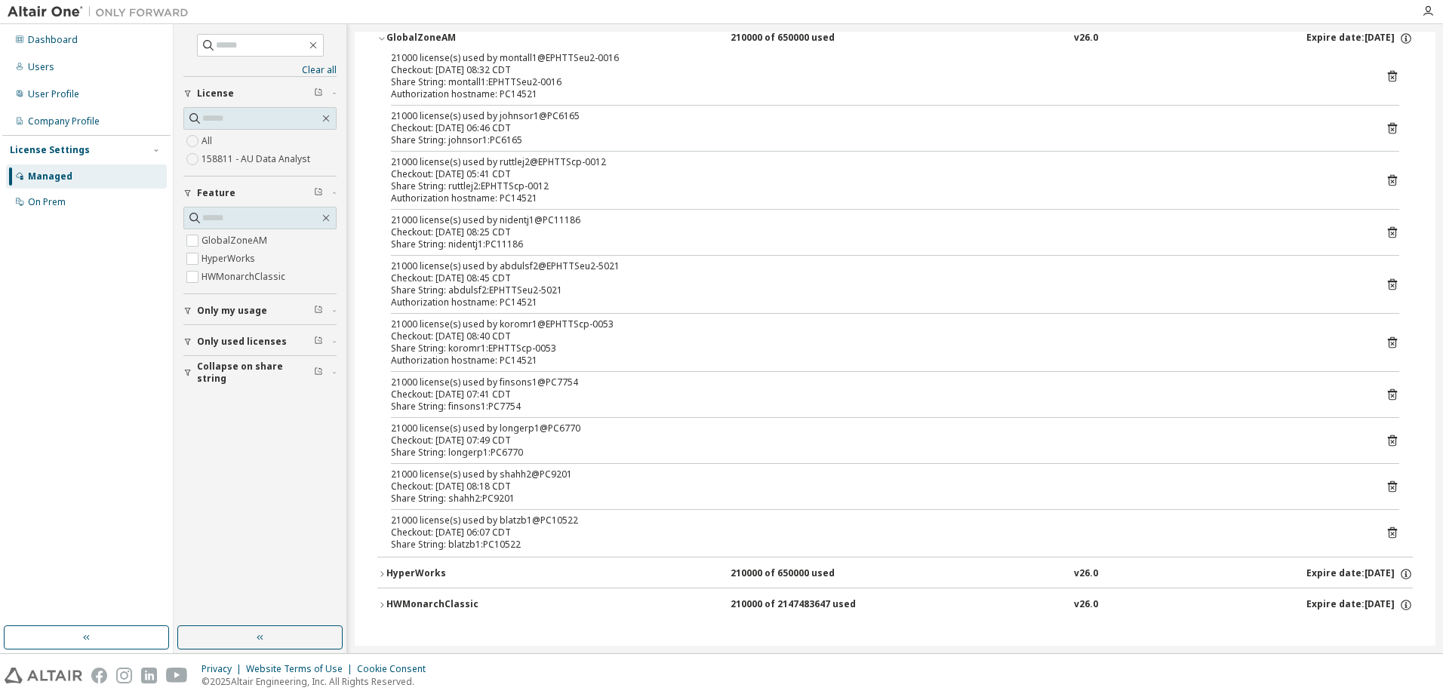 The height and width of the screenshot is (697, 1443). I want to click on img: Altair One, so click(102, 12).